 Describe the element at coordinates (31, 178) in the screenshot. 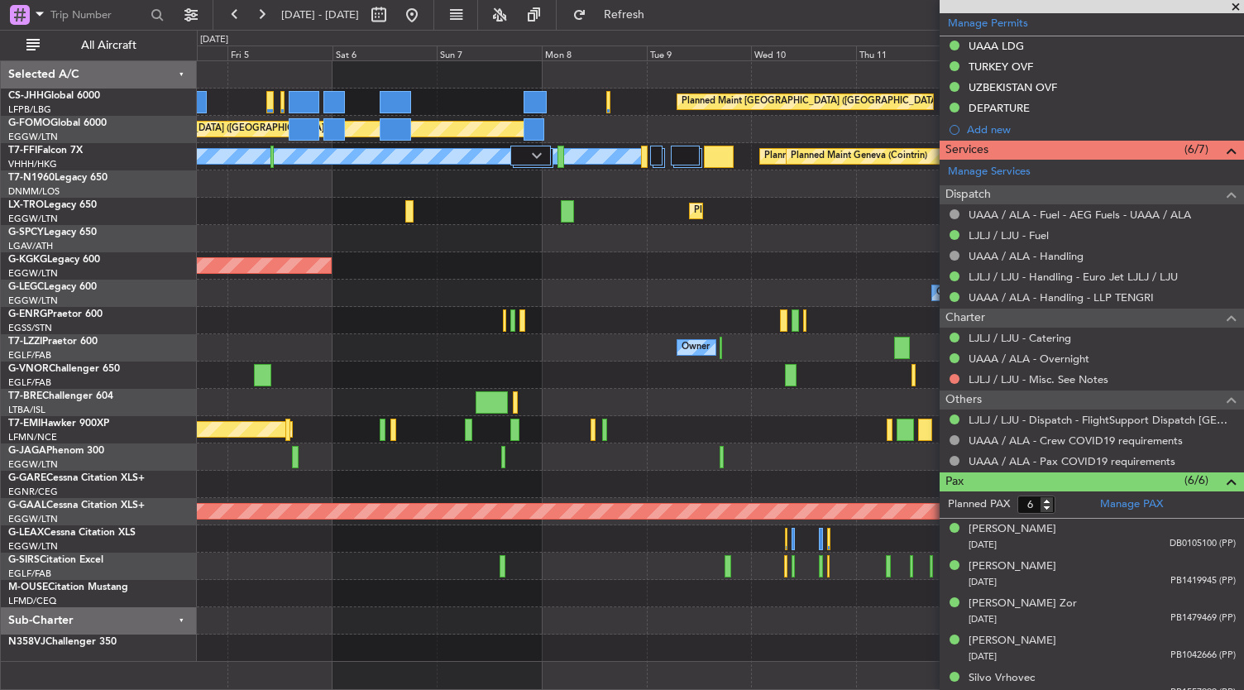

I see `span: T7-N1960` at that location.